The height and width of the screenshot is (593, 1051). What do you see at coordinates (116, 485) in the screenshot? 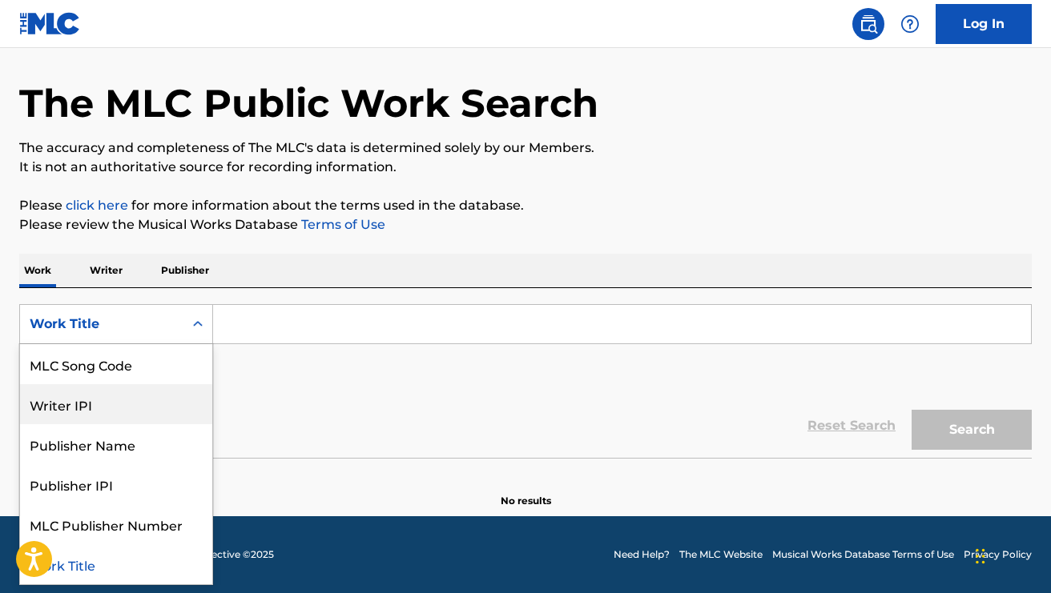
I see `div: Publisher IPI` at bounding box center [116, 485].